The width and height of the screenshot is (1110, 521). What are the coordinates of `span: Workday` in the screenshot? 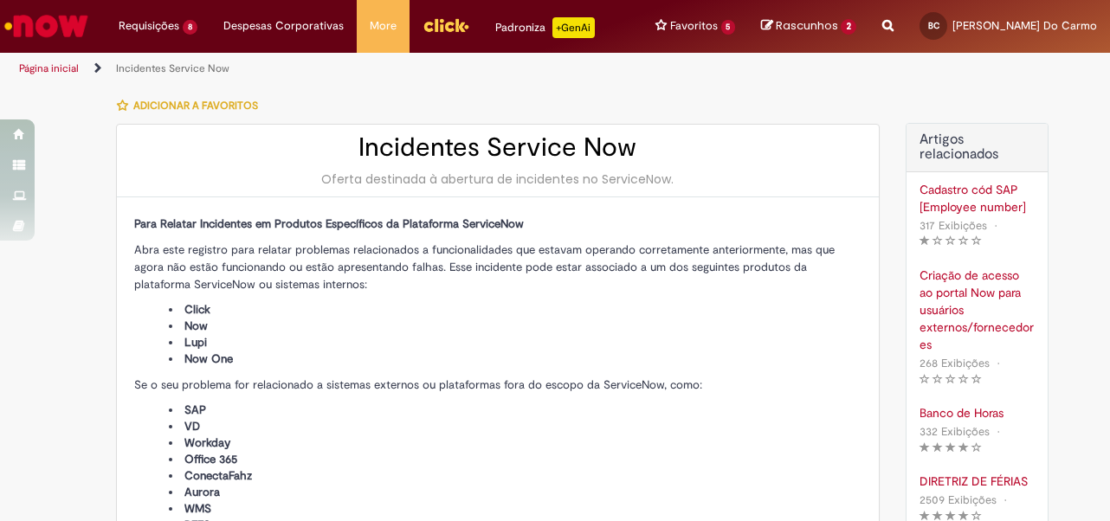 It's located at (207, 442).